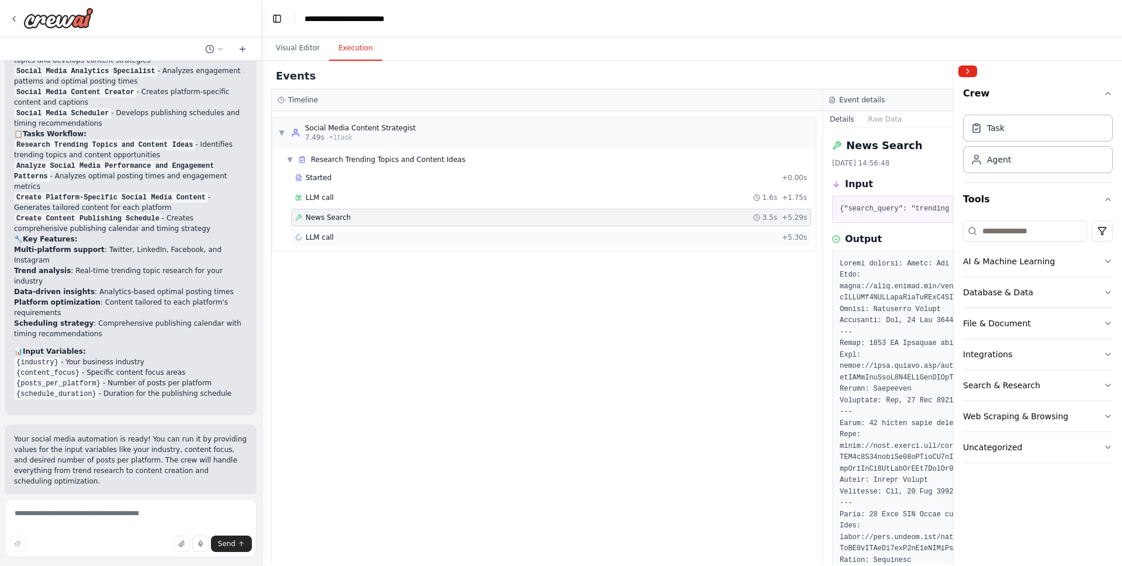 The height and width of the screenshot is (566, 1122). Describe the element at coordinates (130, 292) in the screenshot. I see `li: : Analytics-based optimal posting times` at that location.